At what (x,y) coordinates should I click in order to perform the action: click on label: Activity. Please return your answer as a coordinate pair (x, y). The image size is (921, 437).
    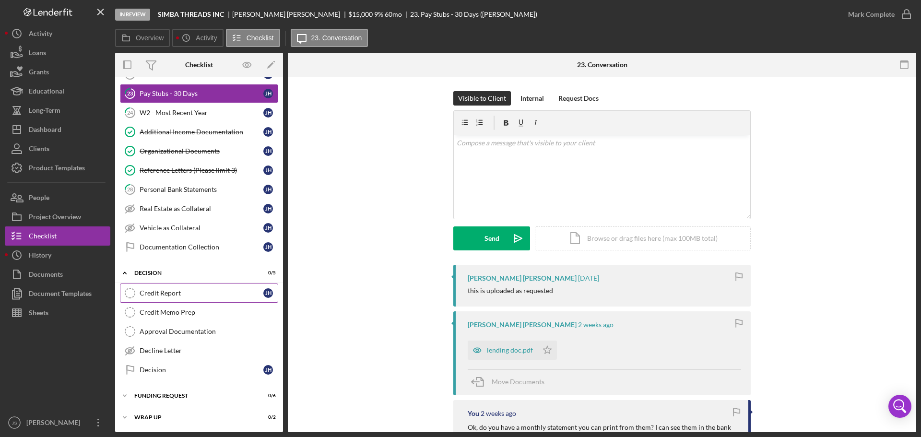
    Looking at the image, I should click on (206, 38).